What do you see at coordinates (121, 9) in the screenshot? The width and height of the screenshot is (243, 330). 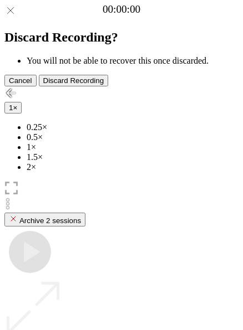 I see `a: 00:00:00` at bounding box center [121, 9].